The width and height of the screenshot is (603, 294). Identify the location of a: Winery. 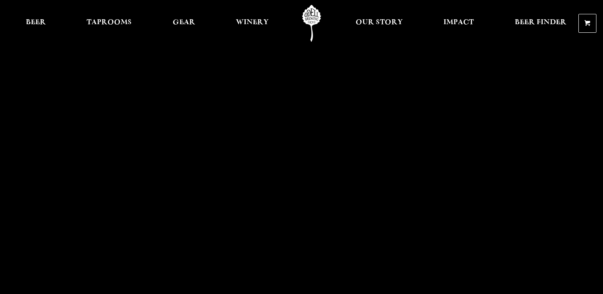
(252, 23).